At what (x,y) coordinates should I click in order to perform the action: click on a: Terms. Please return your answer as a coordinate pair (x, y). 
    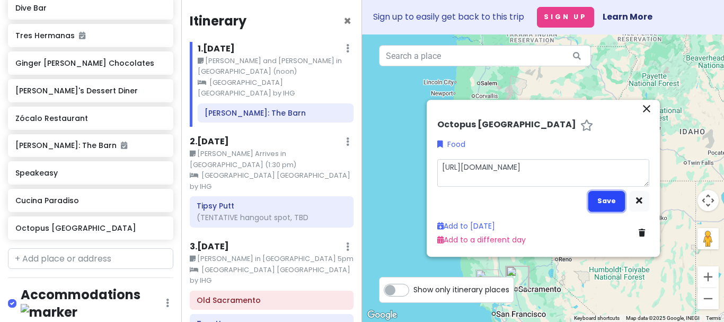
    Looking at the image, I should click on (714, 318).